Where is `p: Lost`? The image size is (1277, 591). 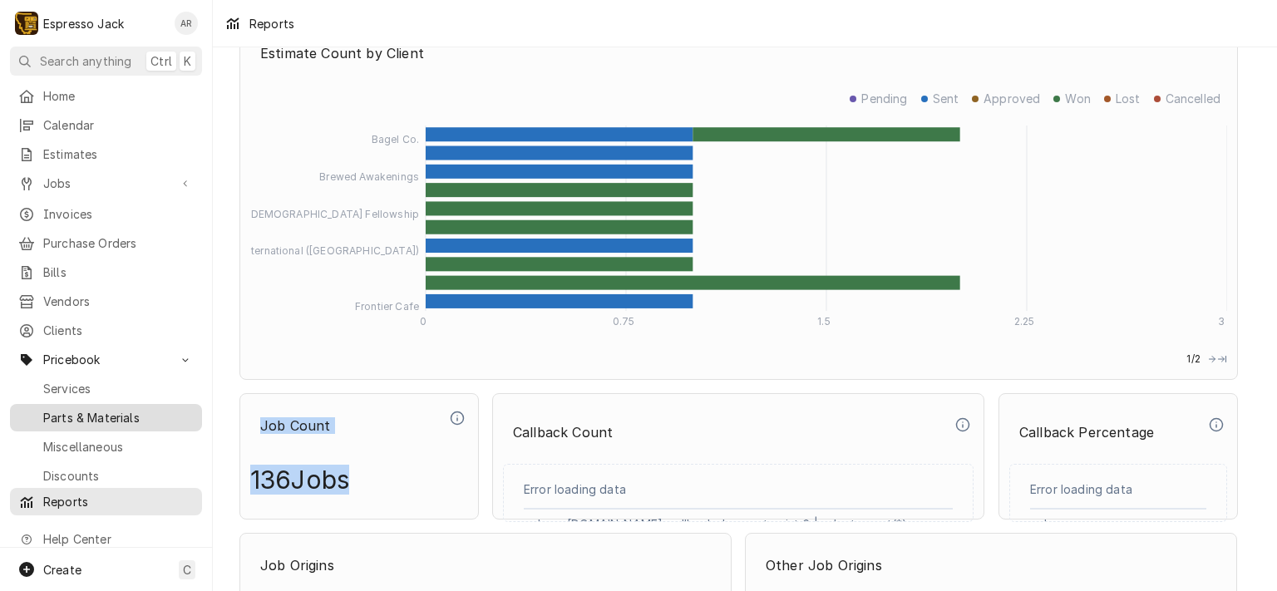 p: Lost is located at coordinates (1128, 99).